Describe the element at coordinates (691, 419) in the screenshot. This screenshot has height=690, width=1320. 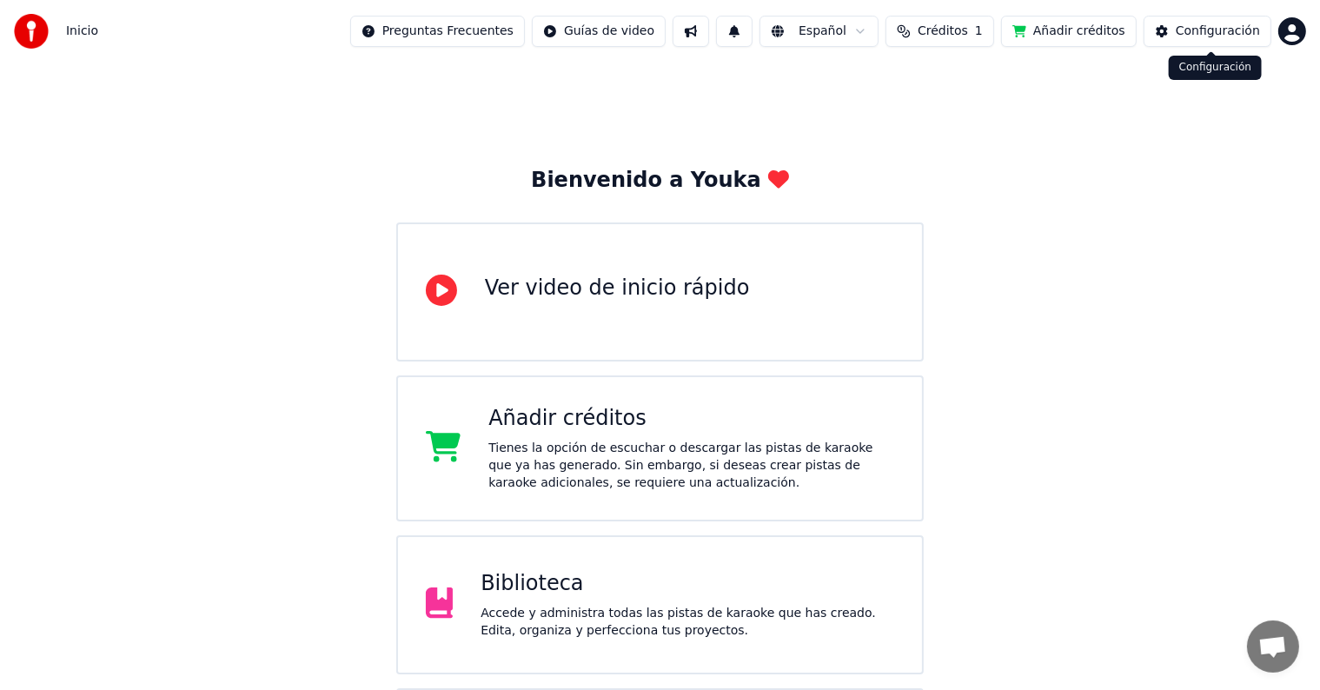
I see `div: Añadir créditos` at that location.